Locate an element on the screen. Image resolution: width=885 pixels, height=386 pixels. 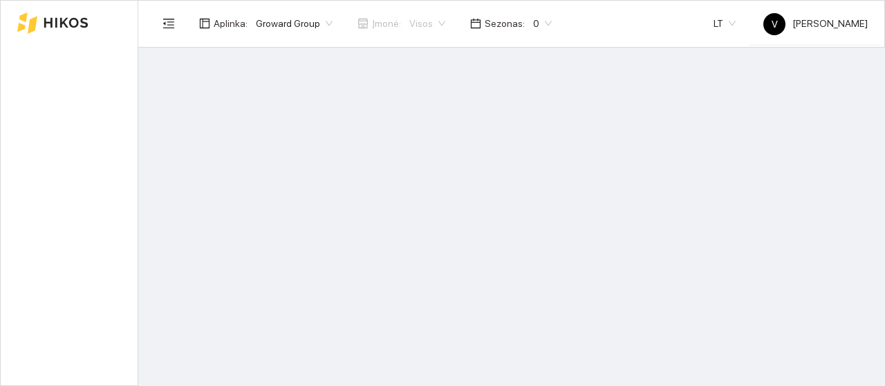
span: layout is located at coordinates (205, 23).